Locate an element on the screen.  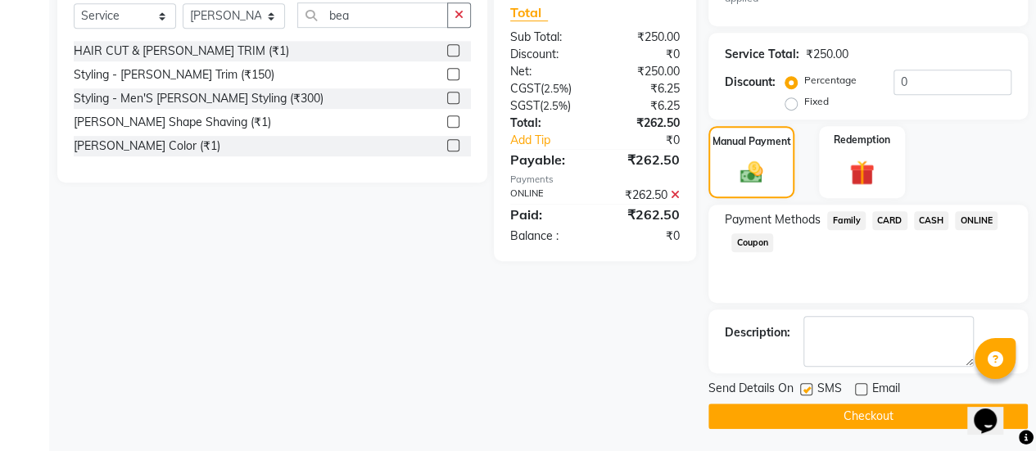
span: CASH is located at coordinates (931, 220).